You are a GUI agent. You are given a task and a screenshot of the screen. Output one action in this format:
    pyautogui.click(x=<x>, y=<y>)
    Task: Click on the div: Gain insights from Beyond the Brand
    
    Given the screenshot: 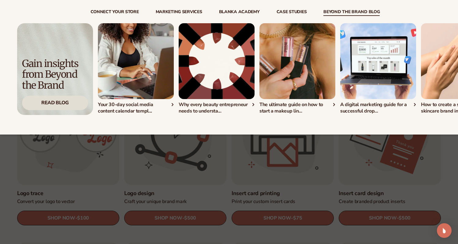 What is the action you would take?
    pyautogui.click(x=55, y=75)
    